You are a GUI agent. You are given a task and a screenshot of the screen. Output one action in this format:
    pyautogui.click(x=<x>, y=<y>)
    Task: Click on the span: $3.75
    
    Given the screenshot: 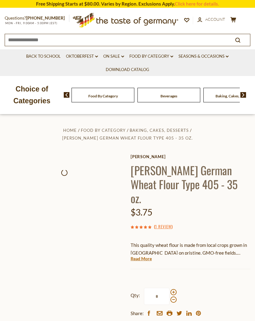 What is the action you would take?
    pyautogui.click(x=141, y=212)
    